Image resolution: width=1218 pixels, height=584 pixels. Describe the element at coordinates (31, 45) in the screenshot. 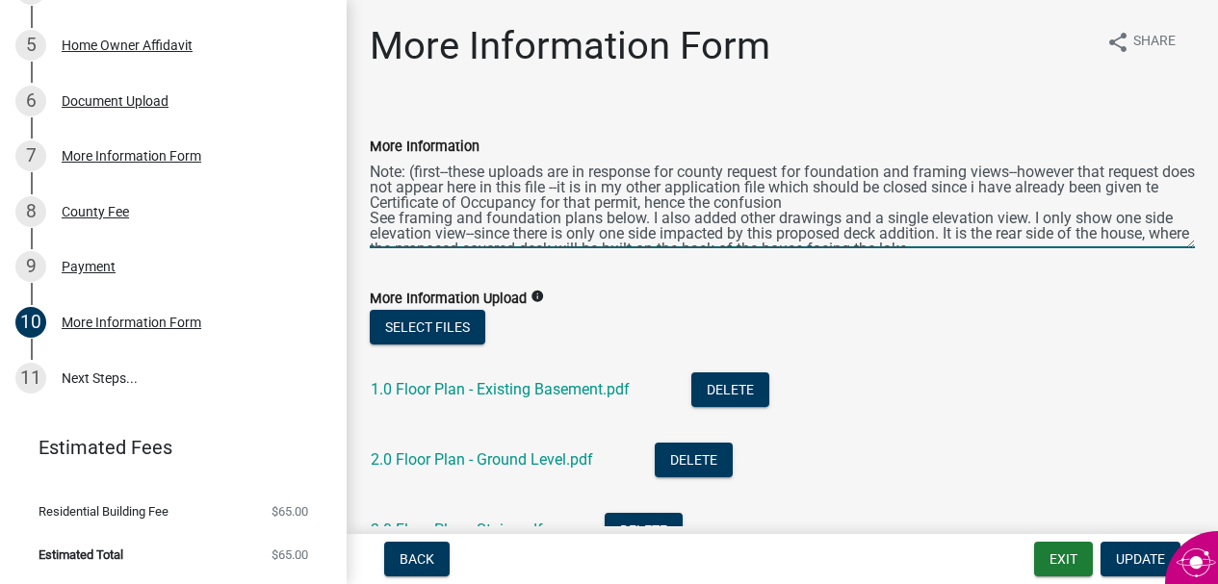

I see `div: 5` at that location.